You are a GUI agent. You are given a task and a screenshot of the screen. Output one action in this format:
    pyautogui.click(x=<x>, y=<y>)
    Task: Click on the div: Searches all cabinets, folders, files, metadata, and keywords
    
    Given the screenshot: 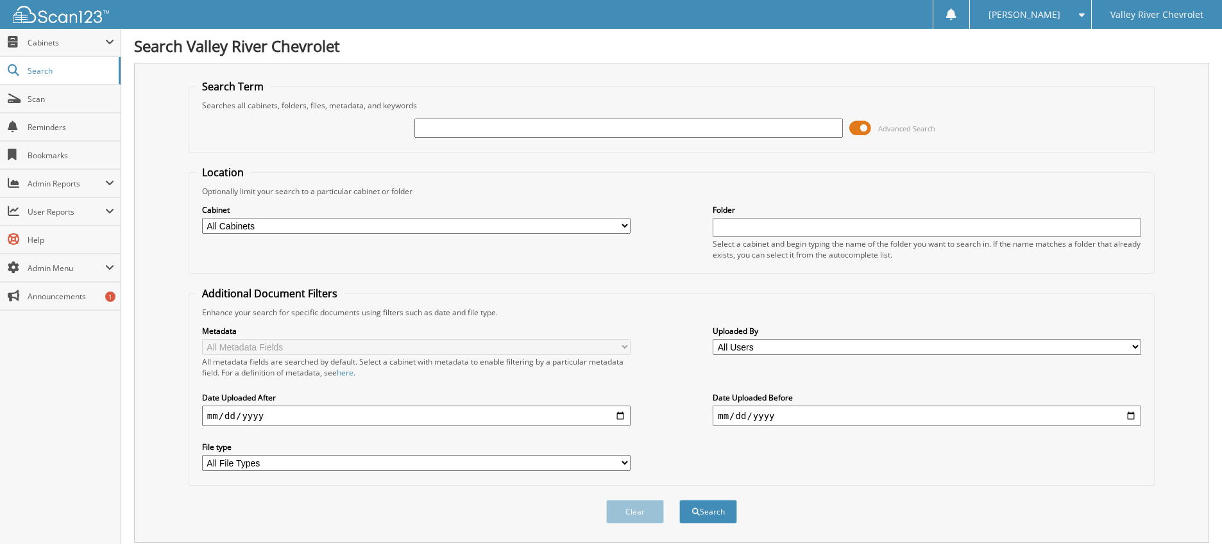 What is the action you would take?
    pyautogui.click(x=671, y=105)
    